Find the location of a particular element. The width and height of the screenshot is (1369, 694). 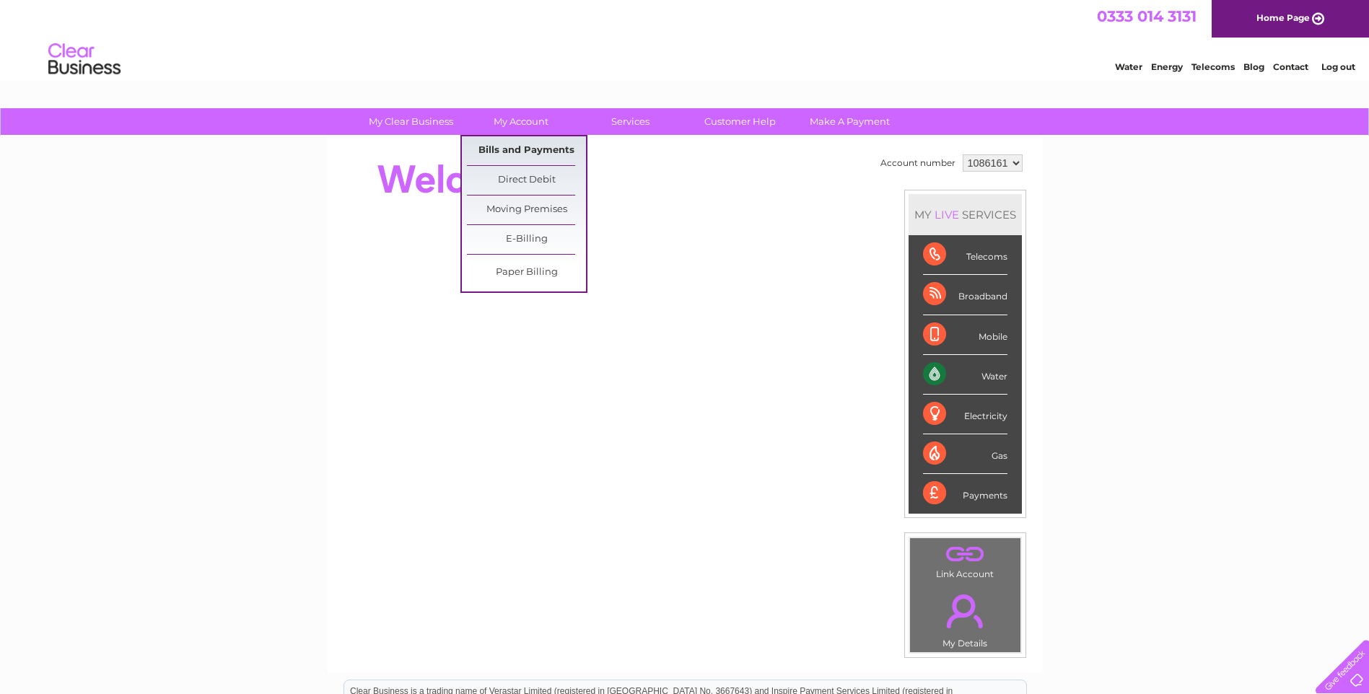

a: Contact is located at coordinates (1291, 66).